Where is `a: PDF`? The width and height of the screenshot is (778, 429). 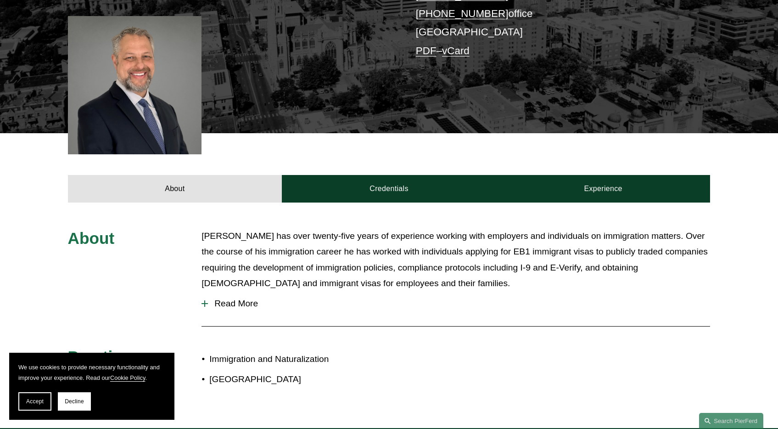
a: PDF is located at coordinates (426, 50).